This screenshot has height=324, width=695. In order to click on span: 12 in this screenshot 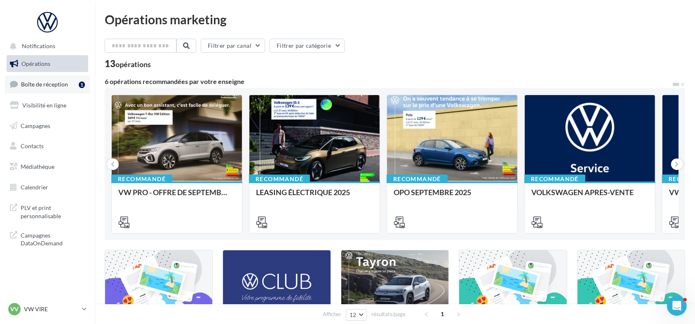, I will do `click(353, 315)`.